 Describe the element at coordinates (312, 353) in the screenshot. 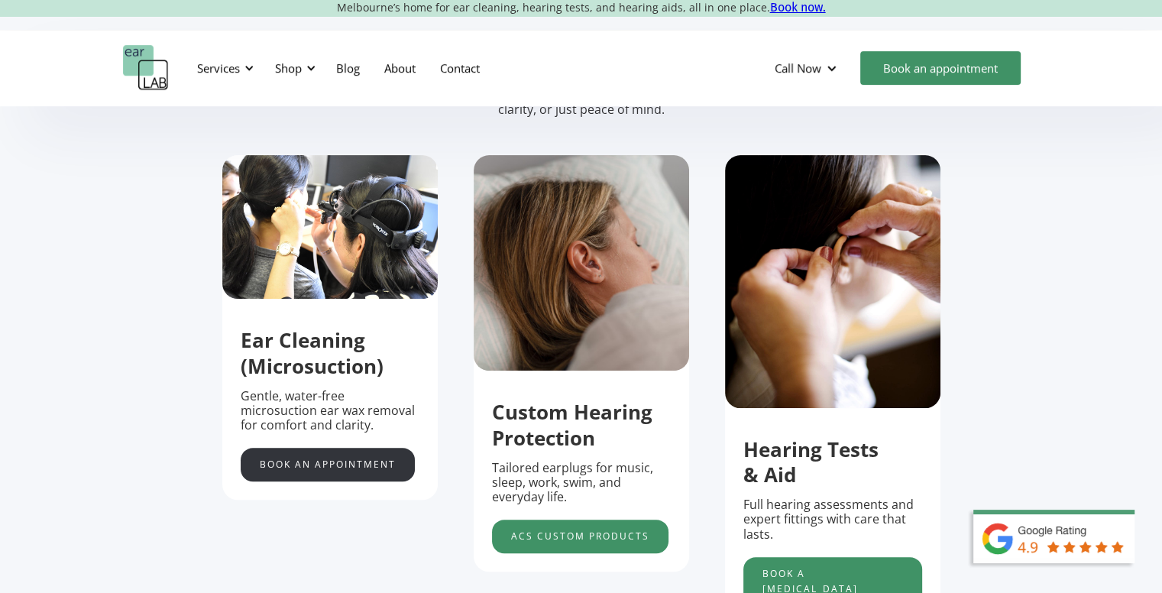

I see `strong: Ear Cleaning (Microsuction)` at that location.